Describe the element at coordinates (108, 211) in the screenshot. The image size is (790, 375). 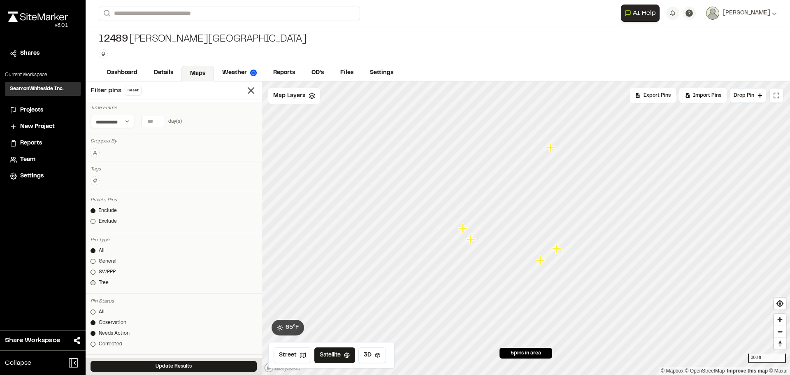
I see `div: Include` at that location.